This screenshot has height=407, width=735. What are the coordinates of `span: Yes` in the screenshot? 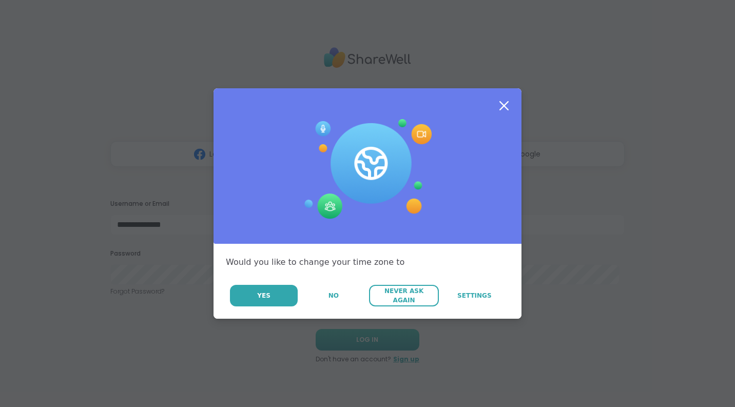 It's located at (264, 295).